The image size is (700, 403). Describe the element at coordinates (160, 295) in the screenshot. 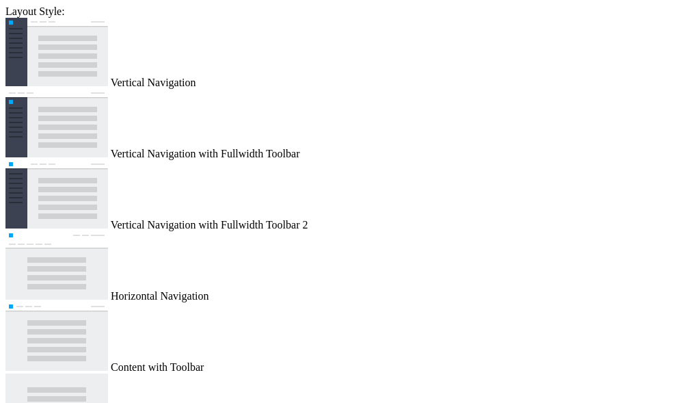

I see `span: Horizontal Navigation` at that location.